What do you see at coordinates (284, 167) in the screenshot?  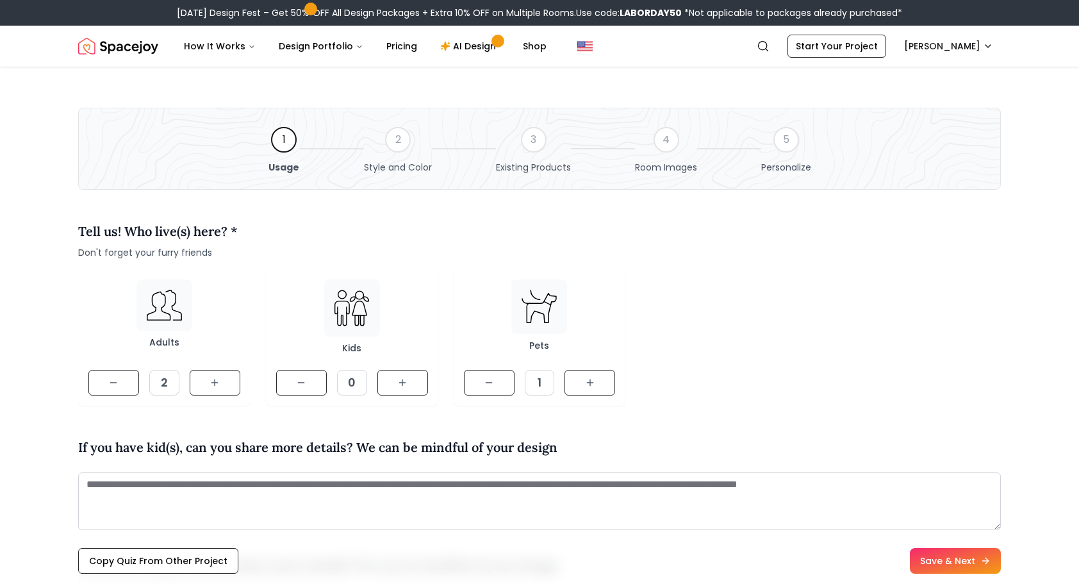 I see `span: Usage` at bounding box center [284, 167].